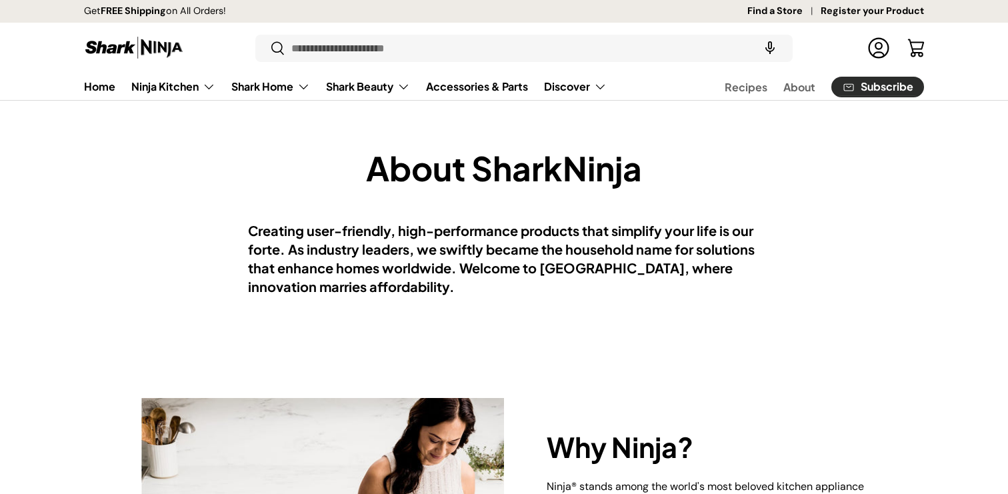  Describe the element at coordinates (173, 87) in the screenshot. I see `summary: Ninja Kitchen` at that location.